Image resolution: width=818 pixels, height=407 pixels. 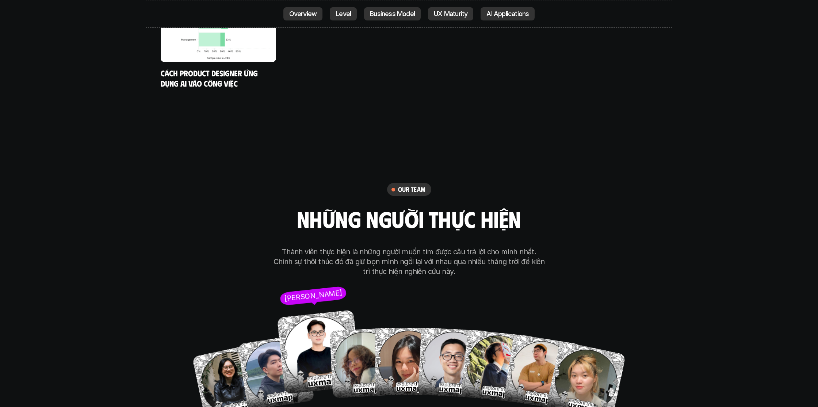 I want to click on p: AI Applications, so click(x=508, y=14).